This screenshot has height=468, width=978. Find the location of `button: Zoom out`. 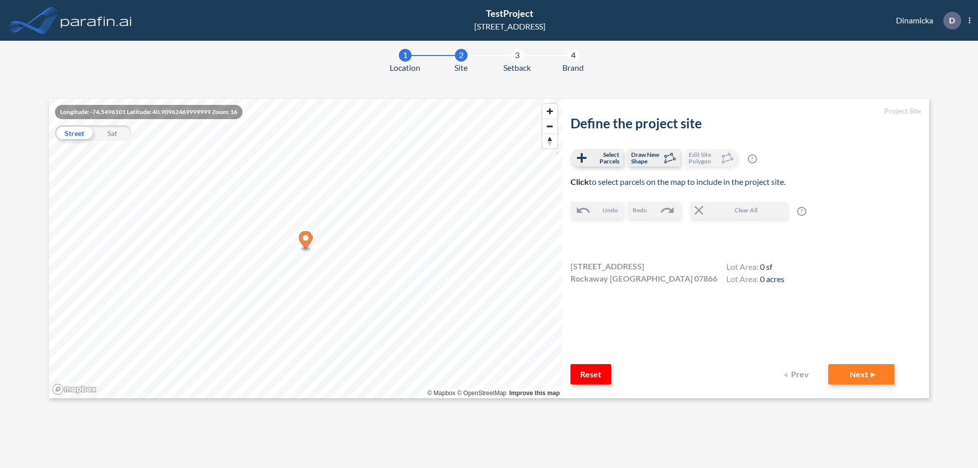

button: Zoom out is located at coordinates (549, 126).